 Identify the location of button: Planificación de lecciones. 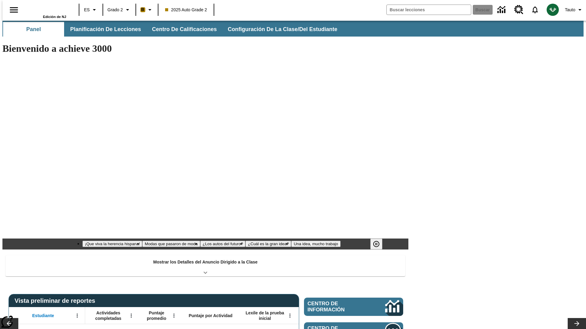
(106, 29).